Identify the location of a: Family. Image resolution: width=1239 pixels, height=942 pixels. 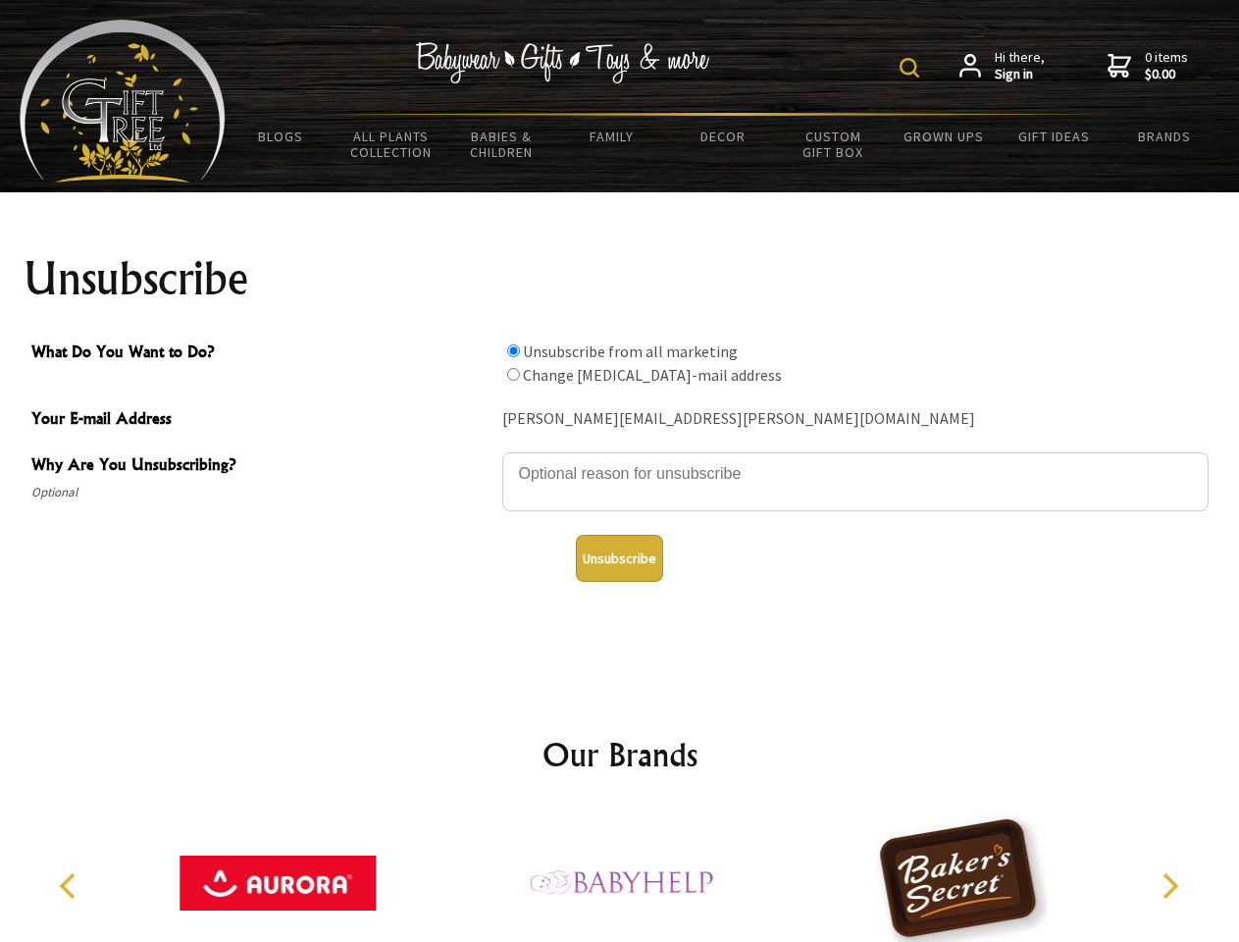
(612, 136).